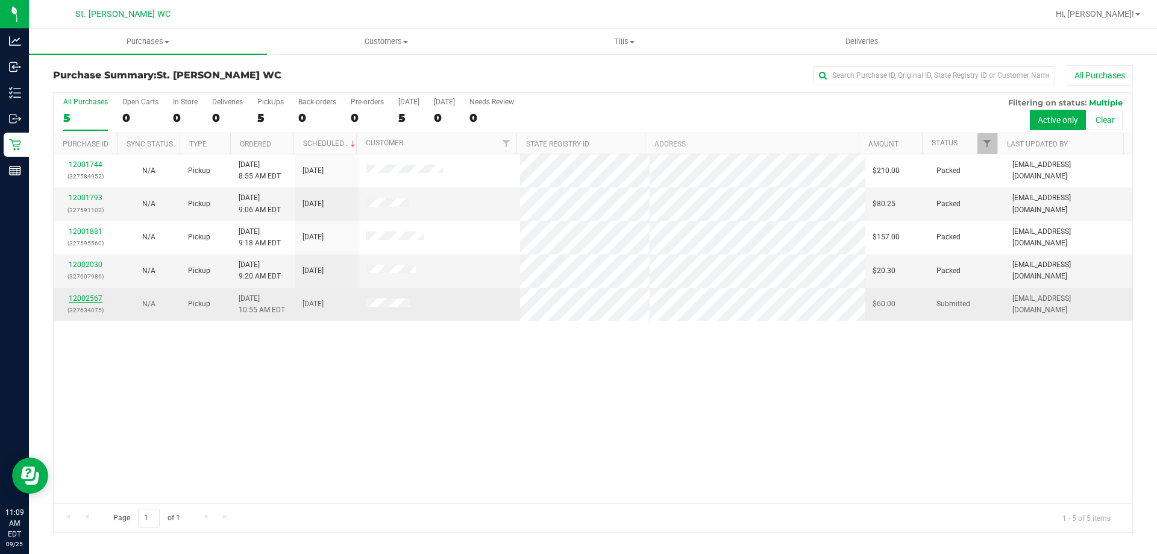 The height and width of the screenshot is (554, 1157). What do you see at coordinates (15, 93) in the screenshot?
I see `inline-svg: Inventory` at bounding box center [15, 93].